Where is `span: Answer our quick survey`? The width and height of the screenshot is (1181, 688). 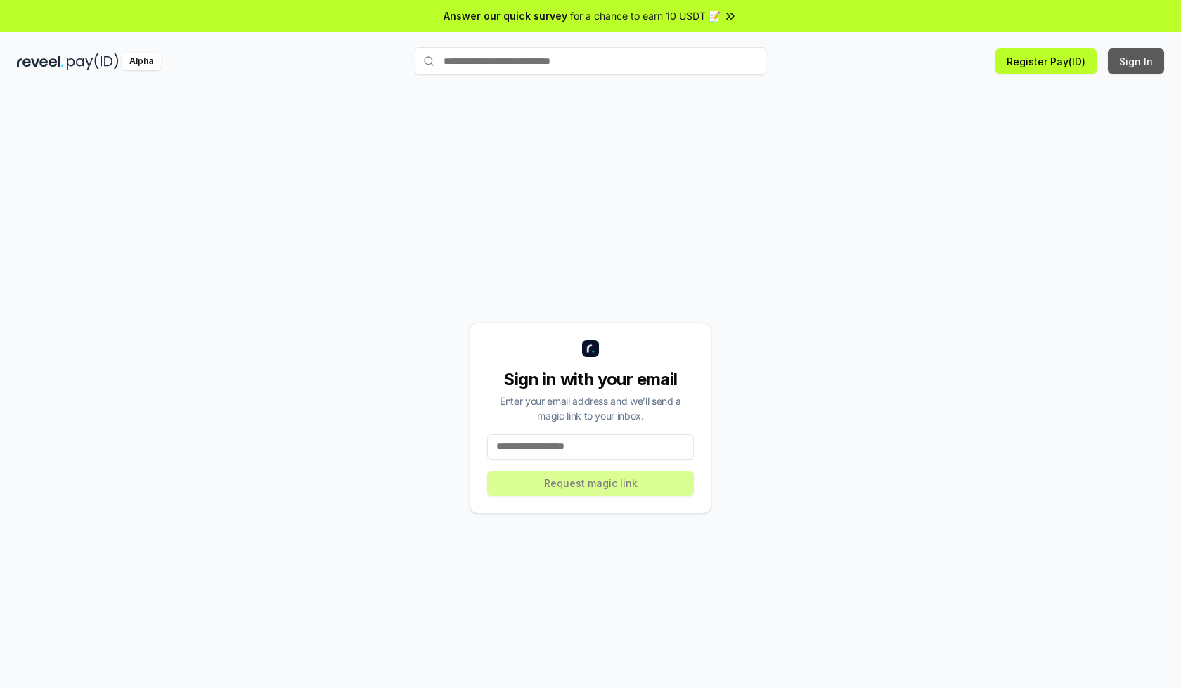
span: Answer our quick survey is located at coordinates (505, 15).